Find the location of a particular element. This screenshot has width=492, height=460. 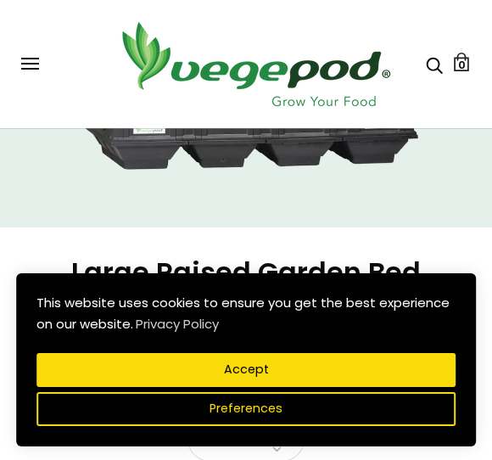

button: Preferences is located at coordinates (246, 409).